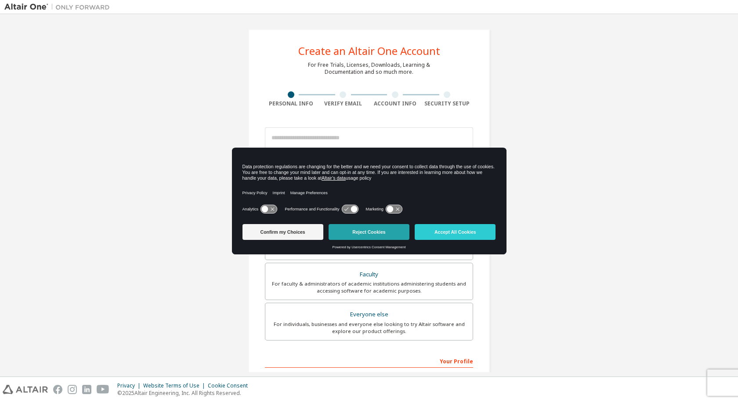 This screenshot has height=402, width=738. I want to click on img: altair_logo.svg, so click(25, 389).